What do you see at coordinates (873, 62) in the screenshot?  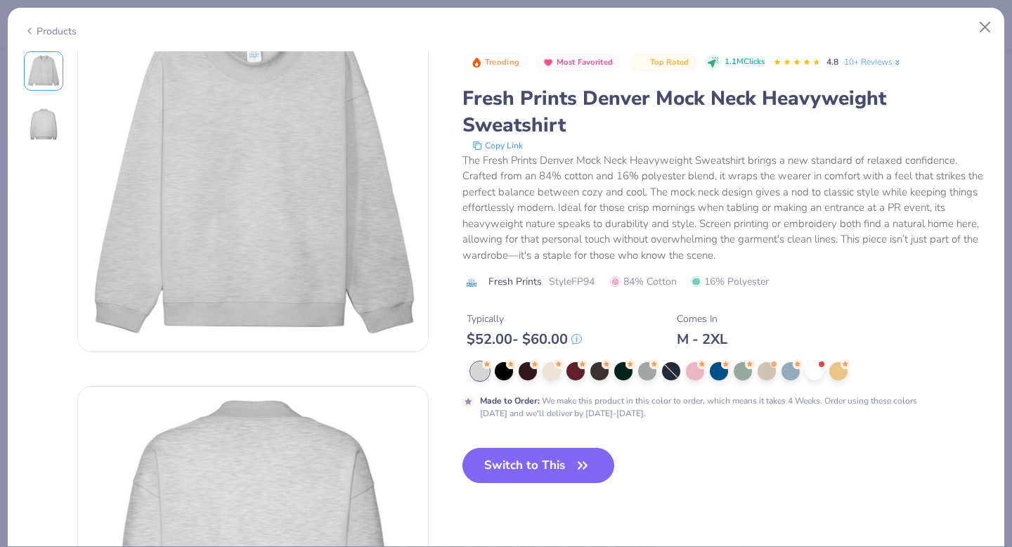 I see `a: 10+ Reviews` at bounding box center [873, 62].